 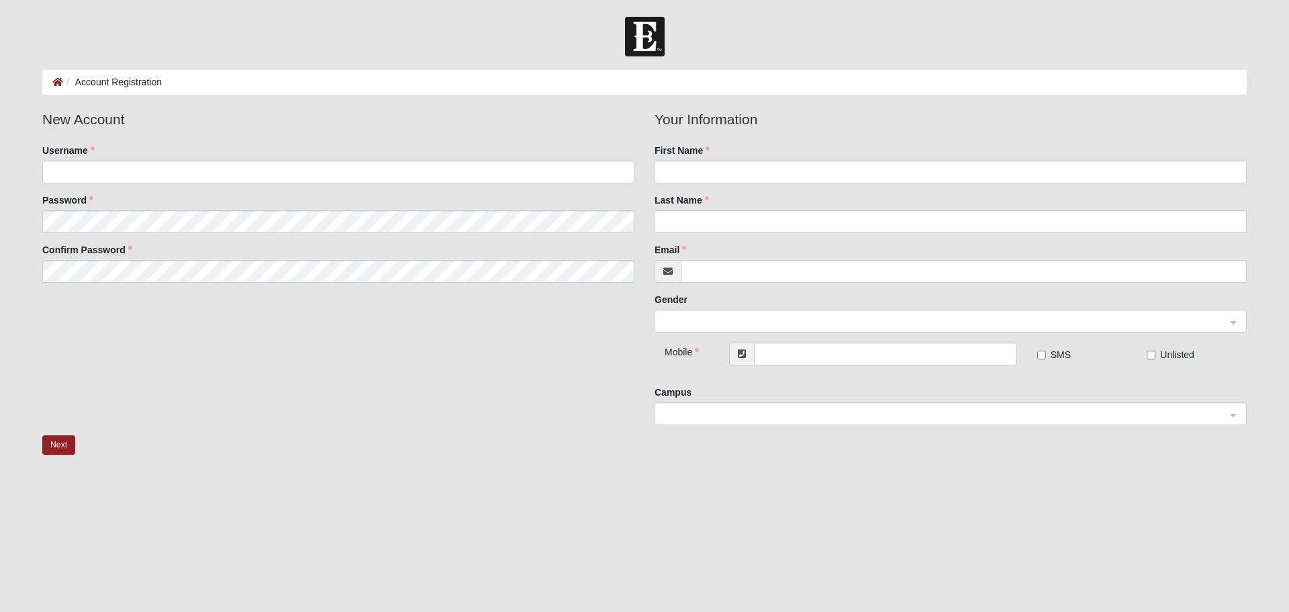 What do you see at coordinates (1151, 355) in the screenshot?
I see `input: Unlisted` at bounding box center [1151, 355].